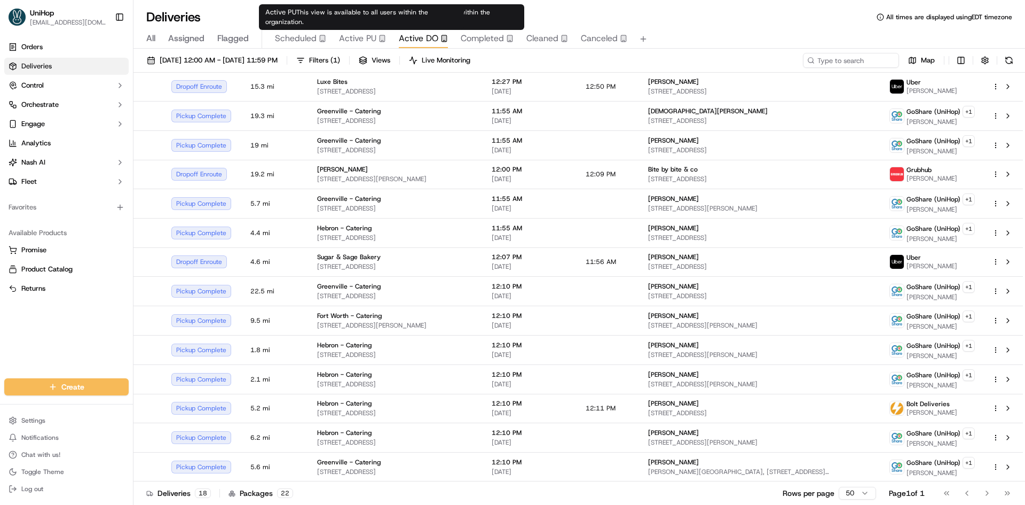 The height and width of the screenshot is (505, 1025). Describe the element at coordinates (32, 489) in the screenshot. I see `span: Log out` at that location.